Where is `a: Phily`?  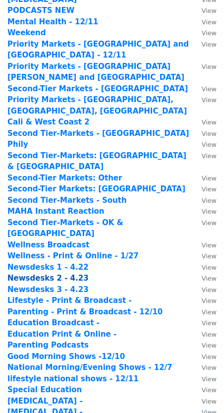 a: Phily is located at coordinates (18, 144).